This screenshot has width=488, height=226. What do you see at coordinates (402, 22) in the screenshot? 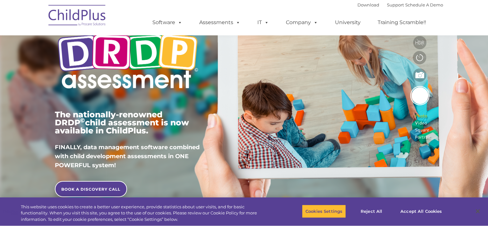
I see `a: Training Scramble!!` at bounding box center [402, 22].